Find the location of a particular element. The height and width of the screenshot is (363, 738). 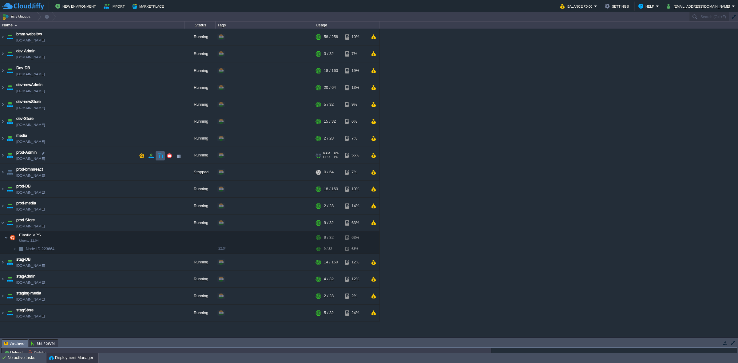

button: Settings is located at coordinates (618, 6).